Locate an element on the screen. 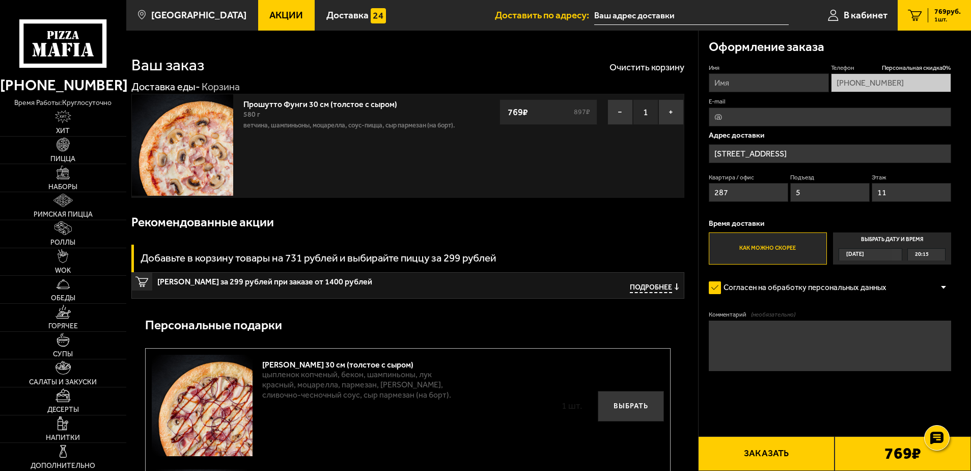 The width and height of the screenshot is (971, 471). h1: Ваш заказ is located at coordinates (168, 65).